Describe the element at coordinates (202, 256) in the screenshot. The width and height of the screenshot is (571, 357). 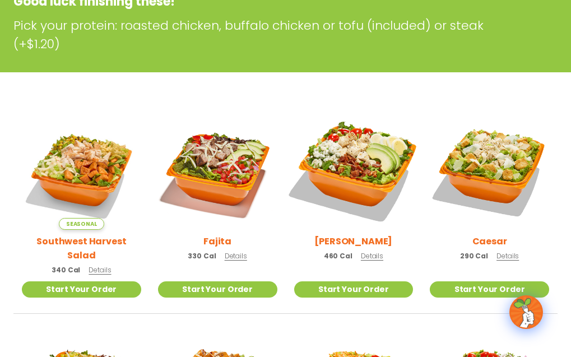
I see `span: 330 Cal` at that location.